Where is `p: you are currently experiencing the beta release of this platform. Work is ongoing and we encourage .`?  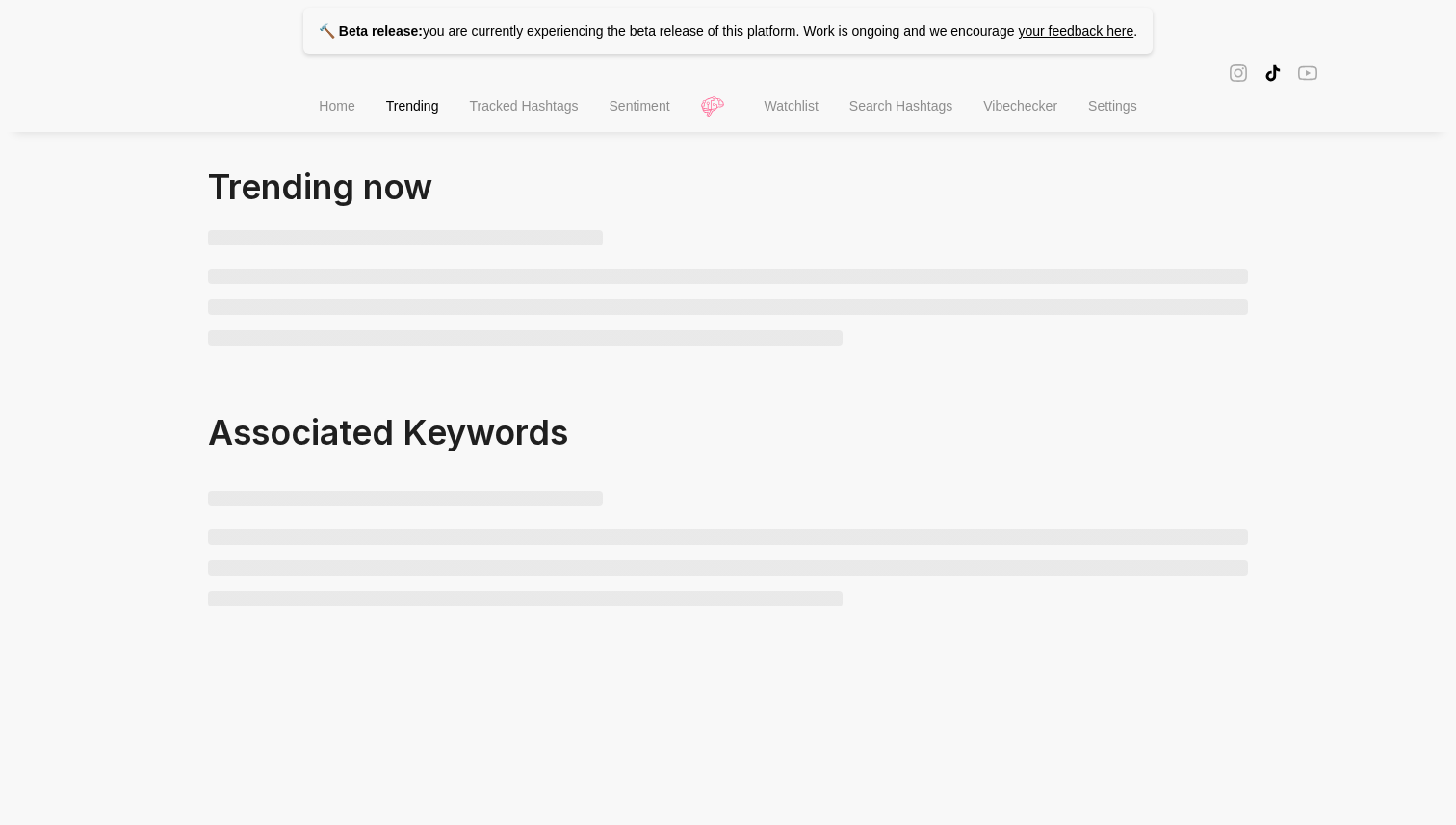
p: you are currently experiencing the beta release of this platform. Work is ongoing and we encourage . is located at coordinates (728, 31).